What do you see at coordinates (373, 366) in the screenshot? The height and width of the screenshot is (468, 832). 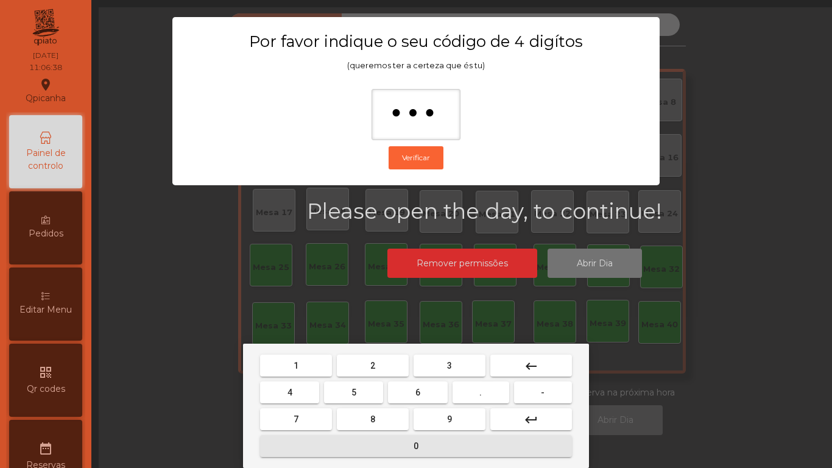 I see `span: 2` at bounding box center [373, 366].